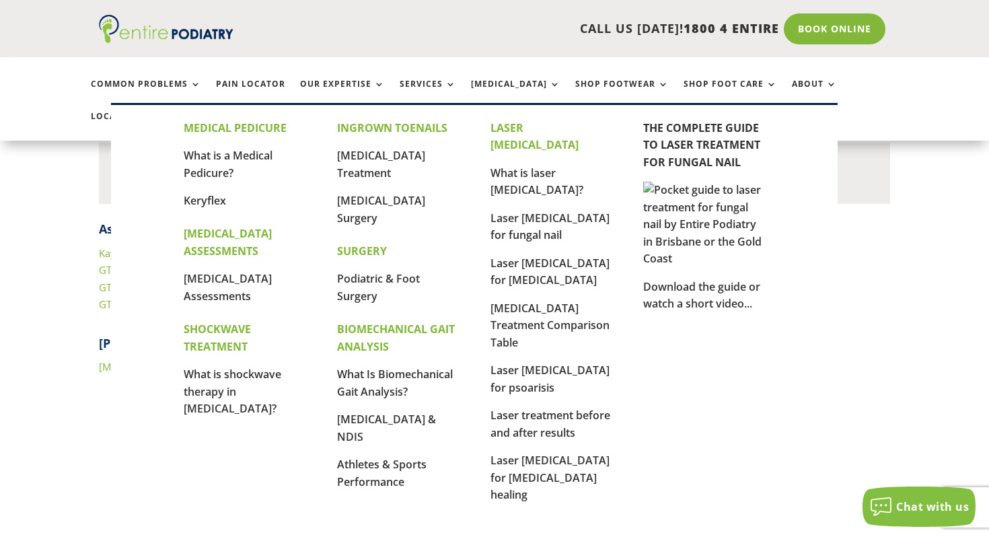 This screenshot has height=537, width=989. What do you see at coordinates (392, 128) in the screenshot?
I see `strong: INGROWN TOENAILS` at bounding box center [392, 128].